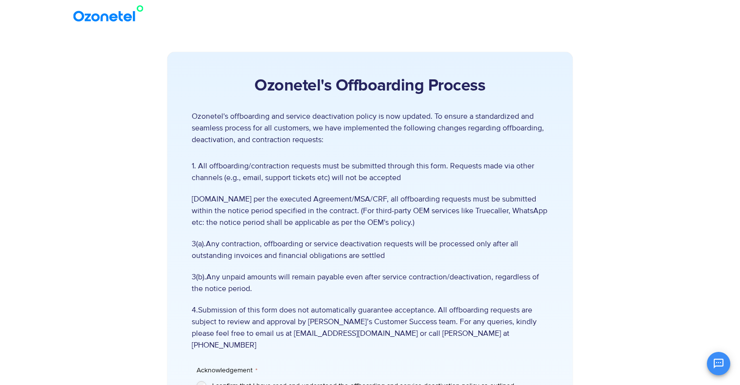 This screenshot has height=385, width=740. Describe the element at coordinates (370, 250) in the screenshot. I see `span: 3(a).Any contraction, offboarding or service deactivation requests will be processed only after a...` at that location.